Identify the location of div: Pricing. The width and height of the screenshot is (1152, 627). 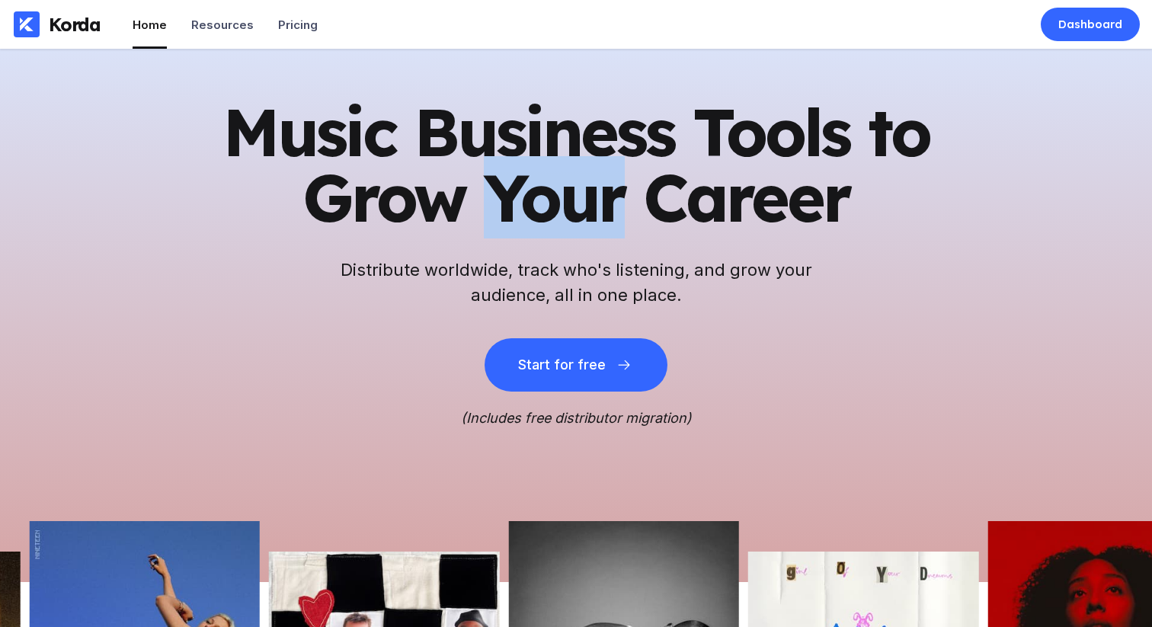
(298, 24).